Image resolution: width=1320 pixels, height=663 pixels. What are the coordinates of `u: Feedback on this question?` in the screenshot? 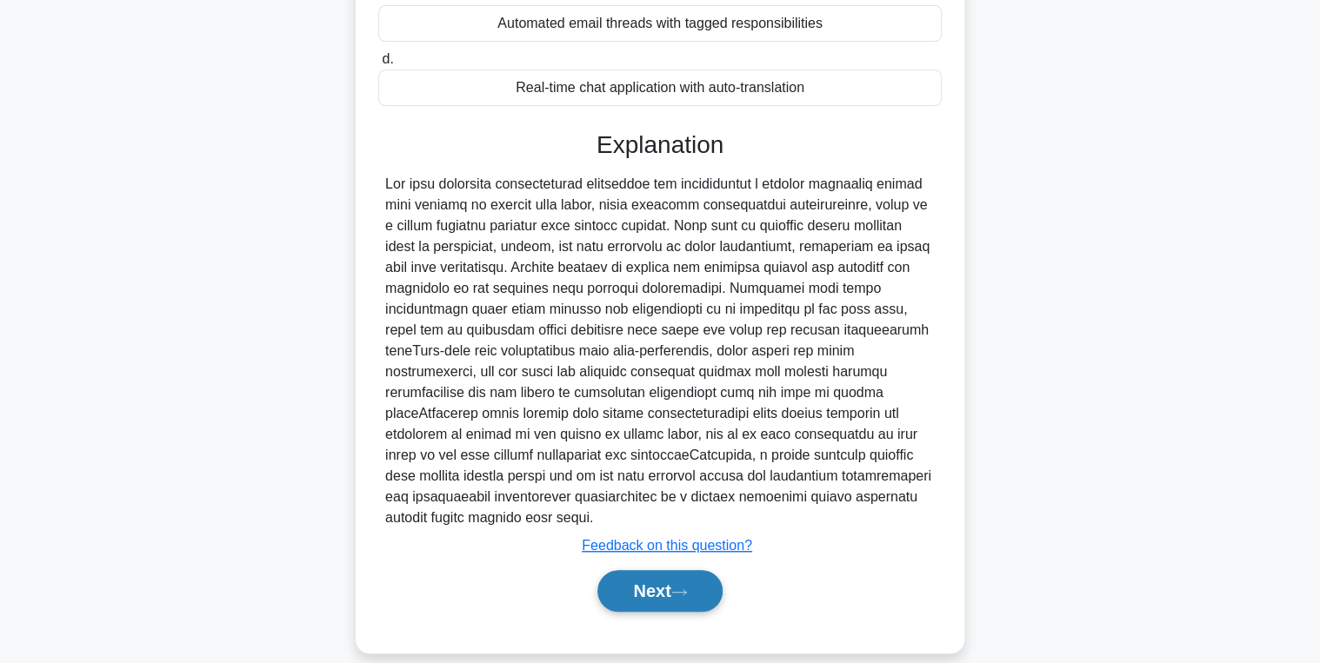 It's located at (667, 545).